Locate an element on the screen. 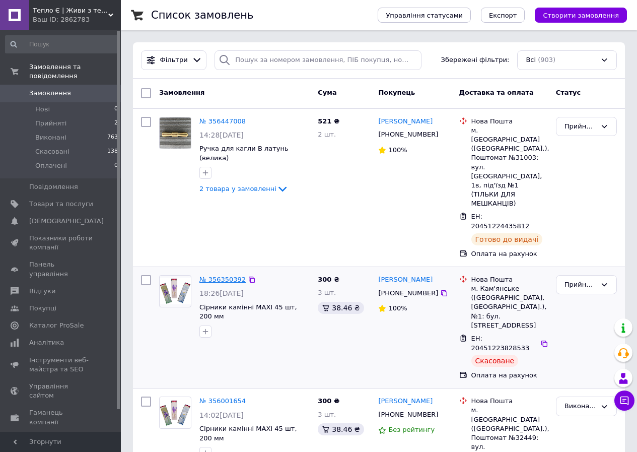 The width and height of the screenshot is (637, 452). span: Ручка для кагли В латунь (велика) is located at coordinates (244, 153).